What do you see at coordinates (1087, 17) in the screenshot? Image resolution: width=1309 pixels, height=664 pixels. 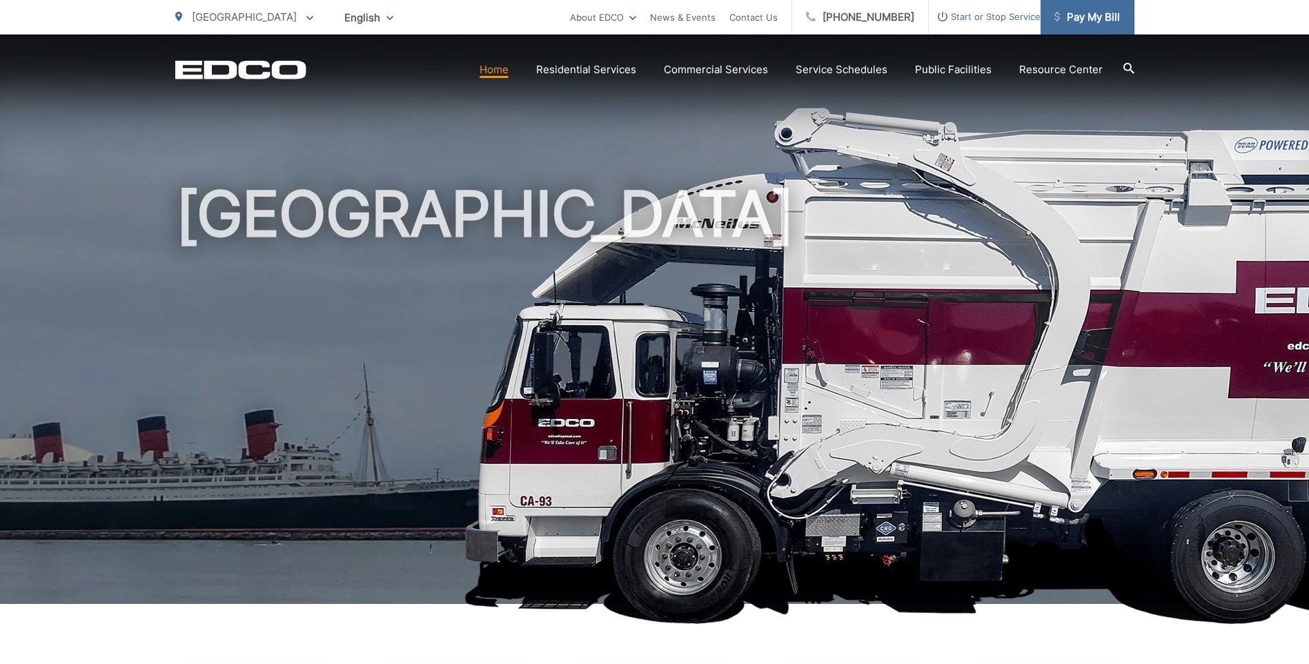 I see `span: Pay My Bill` at bounding box center [1087, 17].